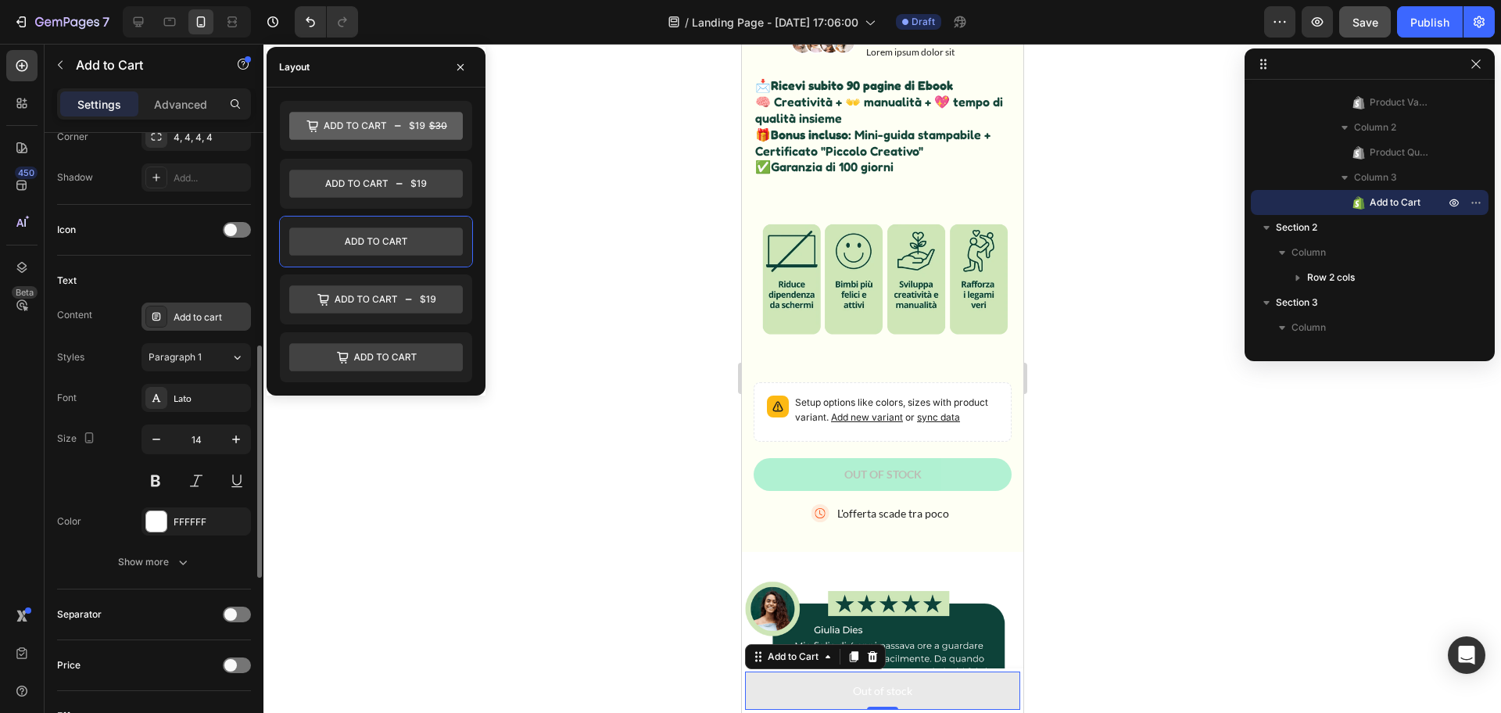 The image size is (1501, 713). I want to click on strong: Ricevi subito 90 pagine di Ebook, so click(120, 41).